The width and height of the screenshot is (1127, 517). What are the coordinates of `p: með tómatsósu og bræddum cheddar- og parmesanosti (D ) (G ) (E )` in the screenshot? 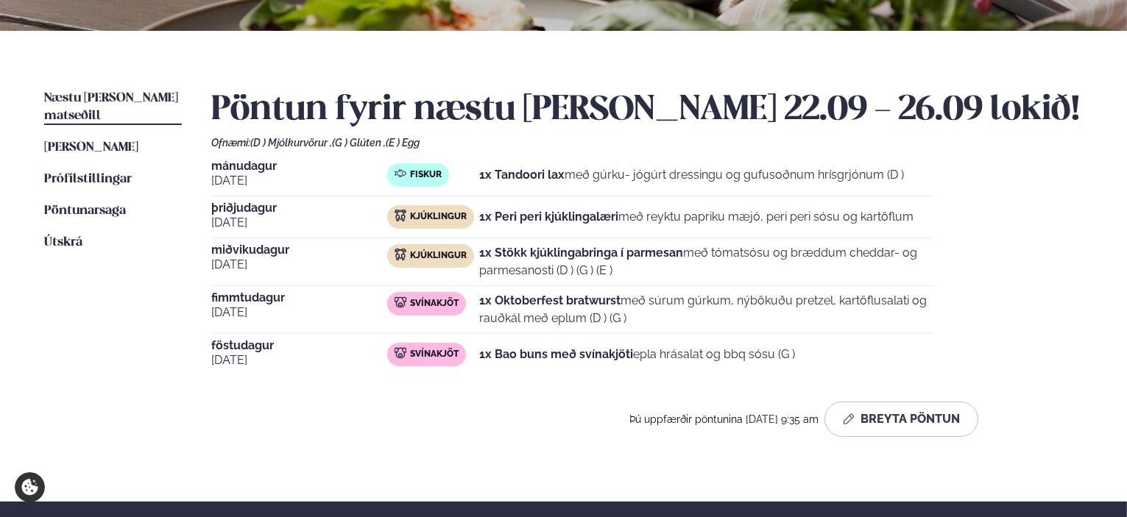 It's located at (706, 262).